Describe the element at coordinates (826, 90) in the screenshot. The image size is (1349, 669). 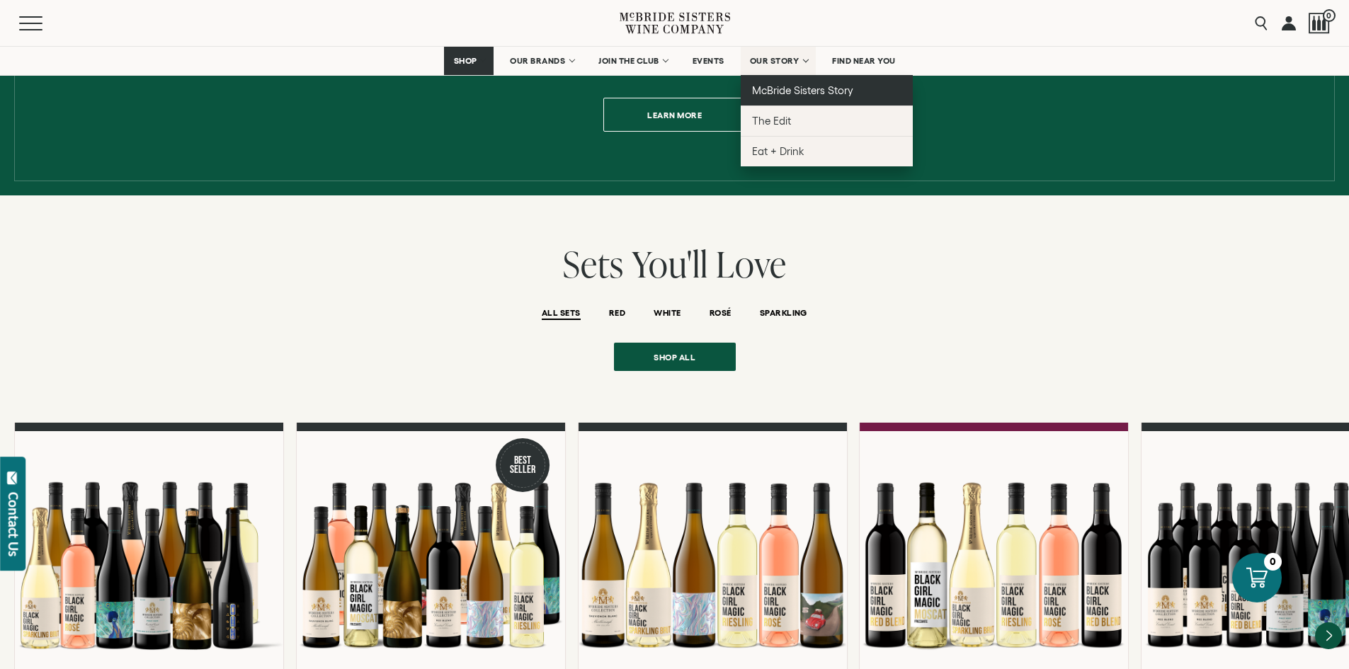
I see `a: McBride Sisters Story` at that location.